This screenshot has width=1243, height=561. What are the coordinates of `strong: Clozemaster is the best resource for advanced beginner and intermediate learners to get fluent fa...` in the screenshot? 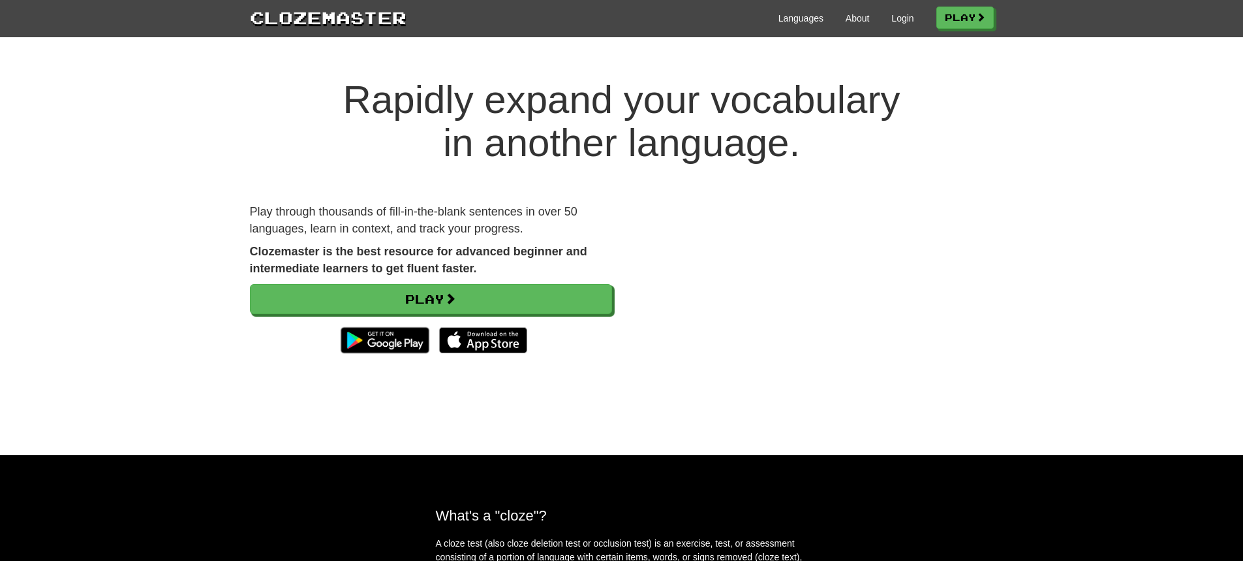 It's located at (418, 260).